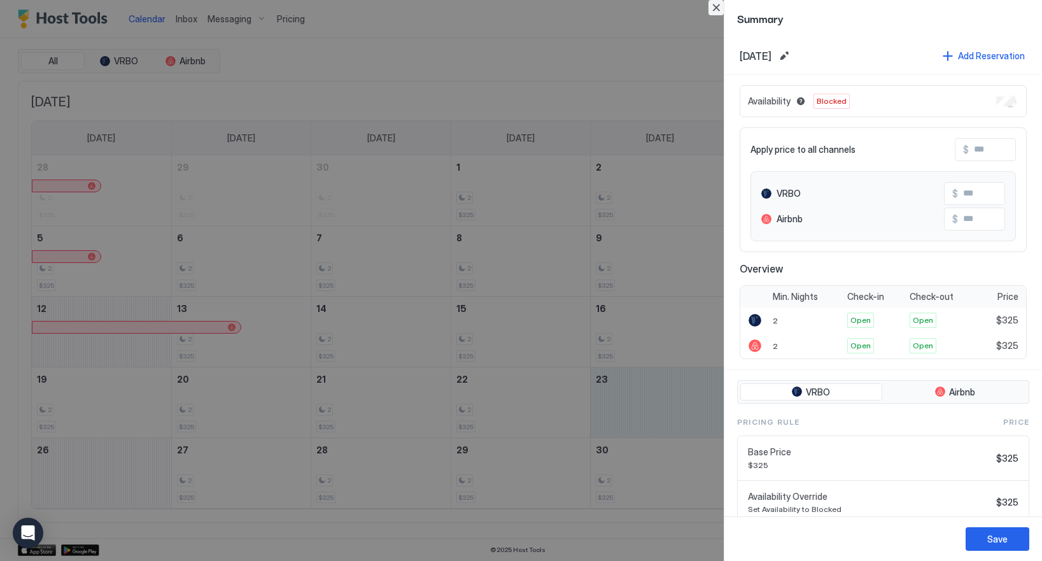  What do you see at coordinates (931, 297) in the screenshot?
I see `span: Check-out` at bounding box center [931, 297].